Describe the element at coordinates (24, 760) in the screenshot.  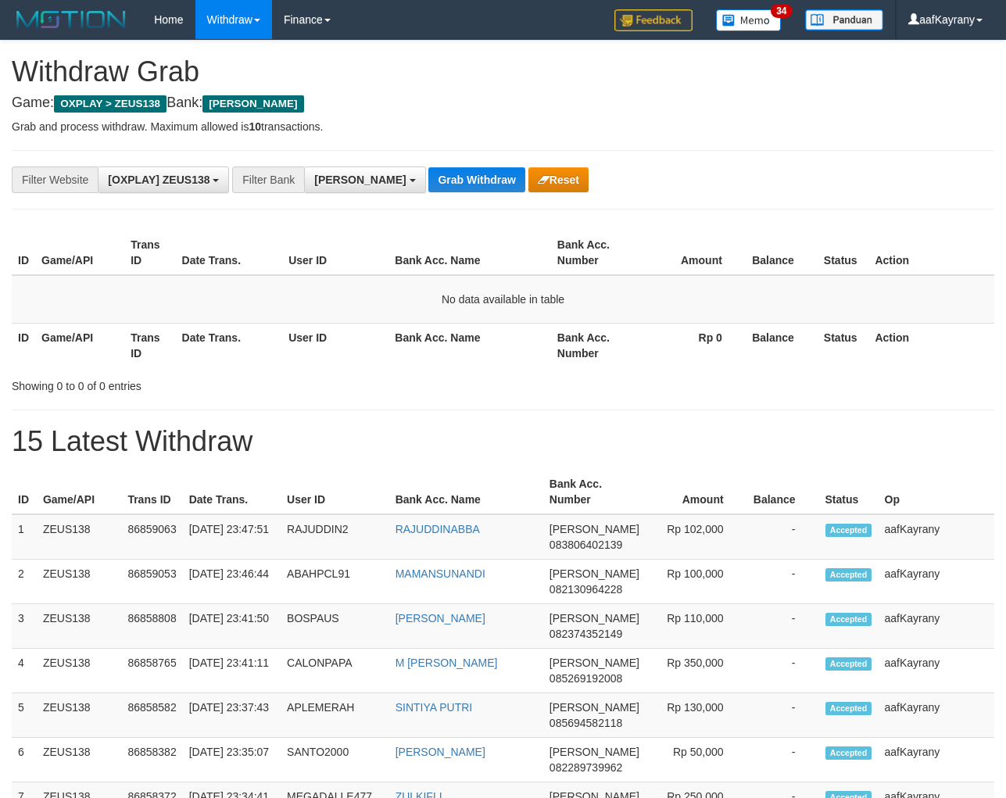
I see `td: 6` at that location.